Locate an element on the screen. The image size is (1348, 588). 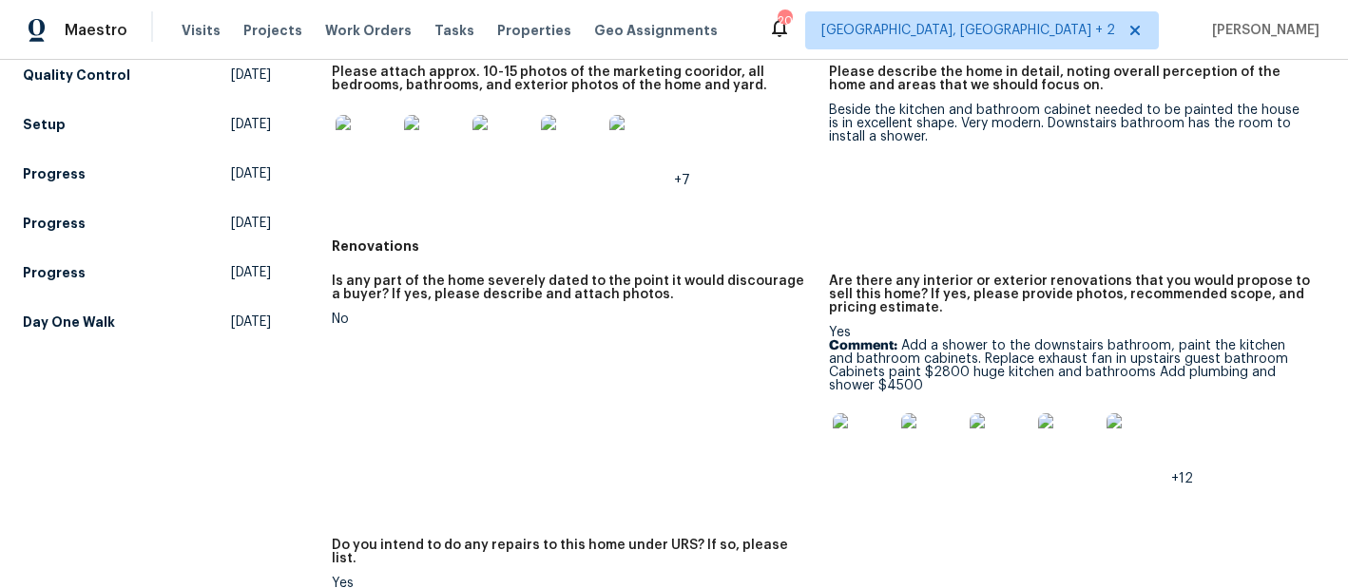
p: Add a shower to the downstairs bathroom, paint the kitchen and bathroom cabinets. Replace exhaust... is located at coordinates (1069, 366).